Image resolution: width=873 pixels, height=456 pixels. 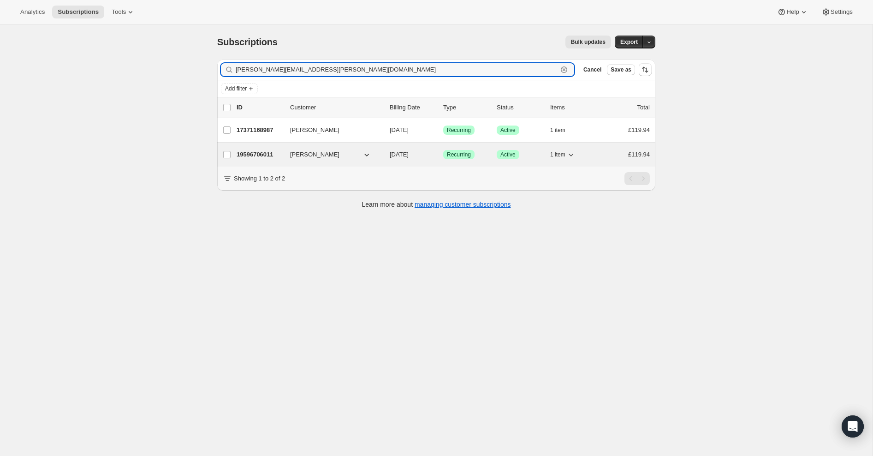 I want to click on span: Save as, so click(x=621, y=70).